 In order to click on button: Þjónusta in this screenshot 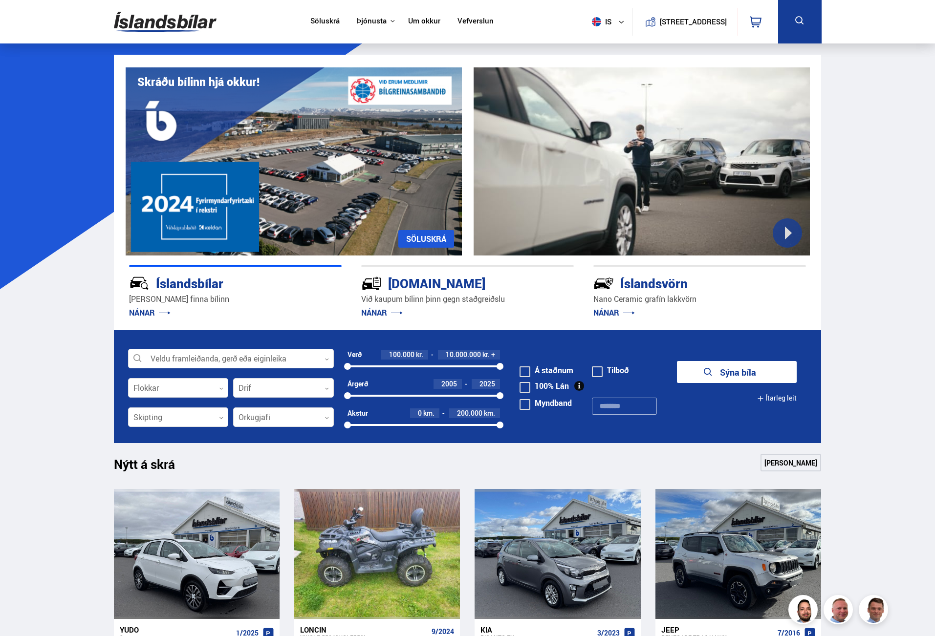, I will do `click(371, 21)`.